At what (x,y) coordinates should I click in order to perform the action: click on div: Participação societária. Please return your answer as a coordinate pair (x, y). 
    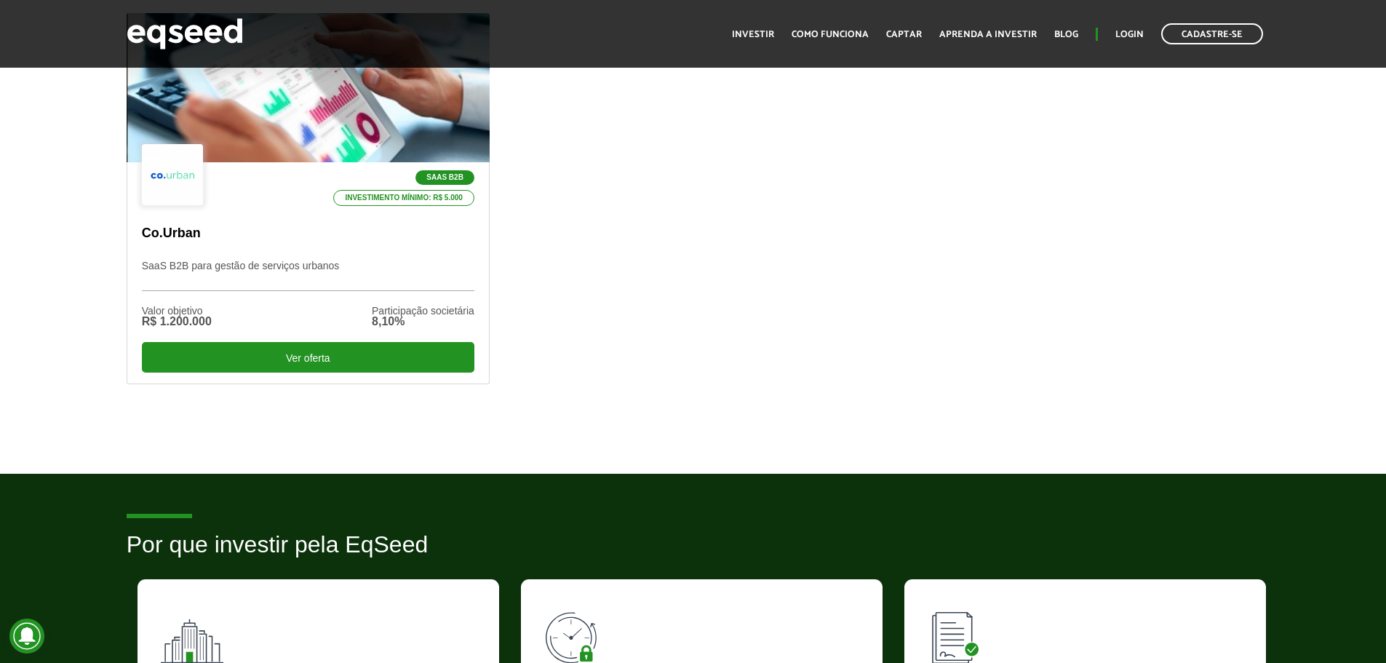
    Looking at the image, I should click on (423, 311).